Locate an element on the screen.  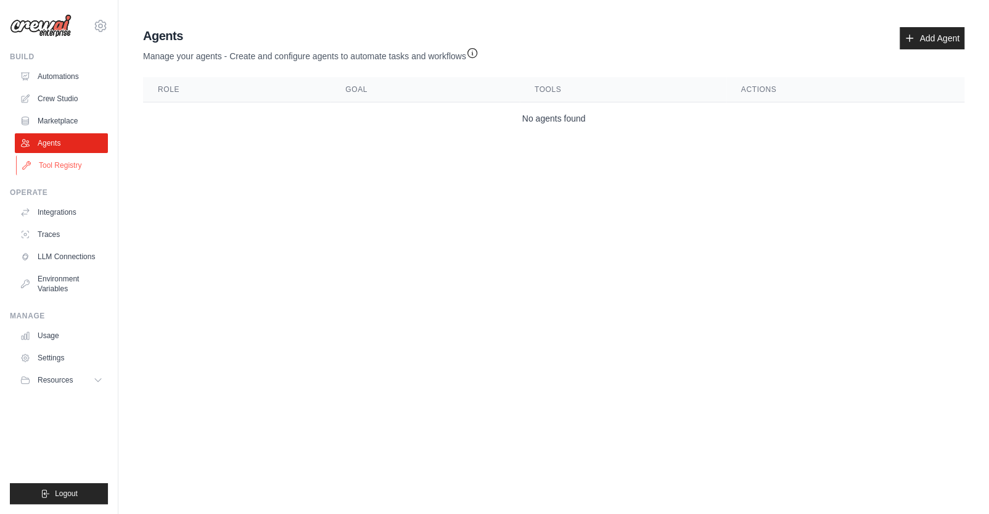
button: Resources is located at coordinates (61, 380).